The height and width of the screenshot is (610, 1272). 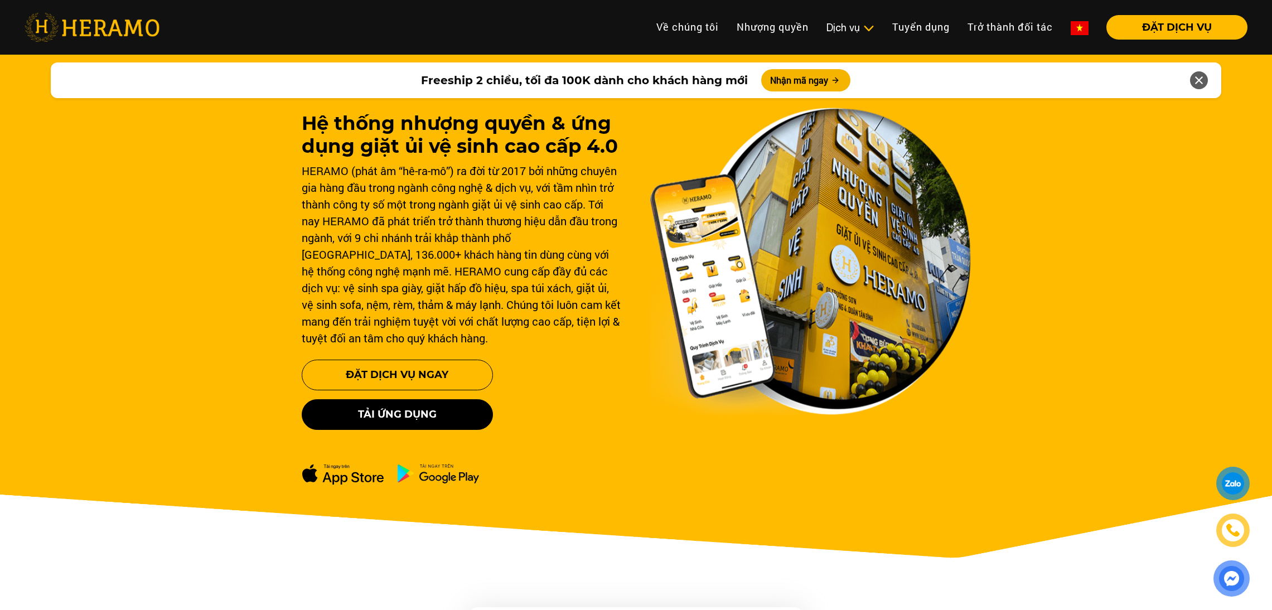 What do you see at coordinates (343, 474) in the screenshot?
I see `img: apple-dowload` at bounding box center [343, 474].